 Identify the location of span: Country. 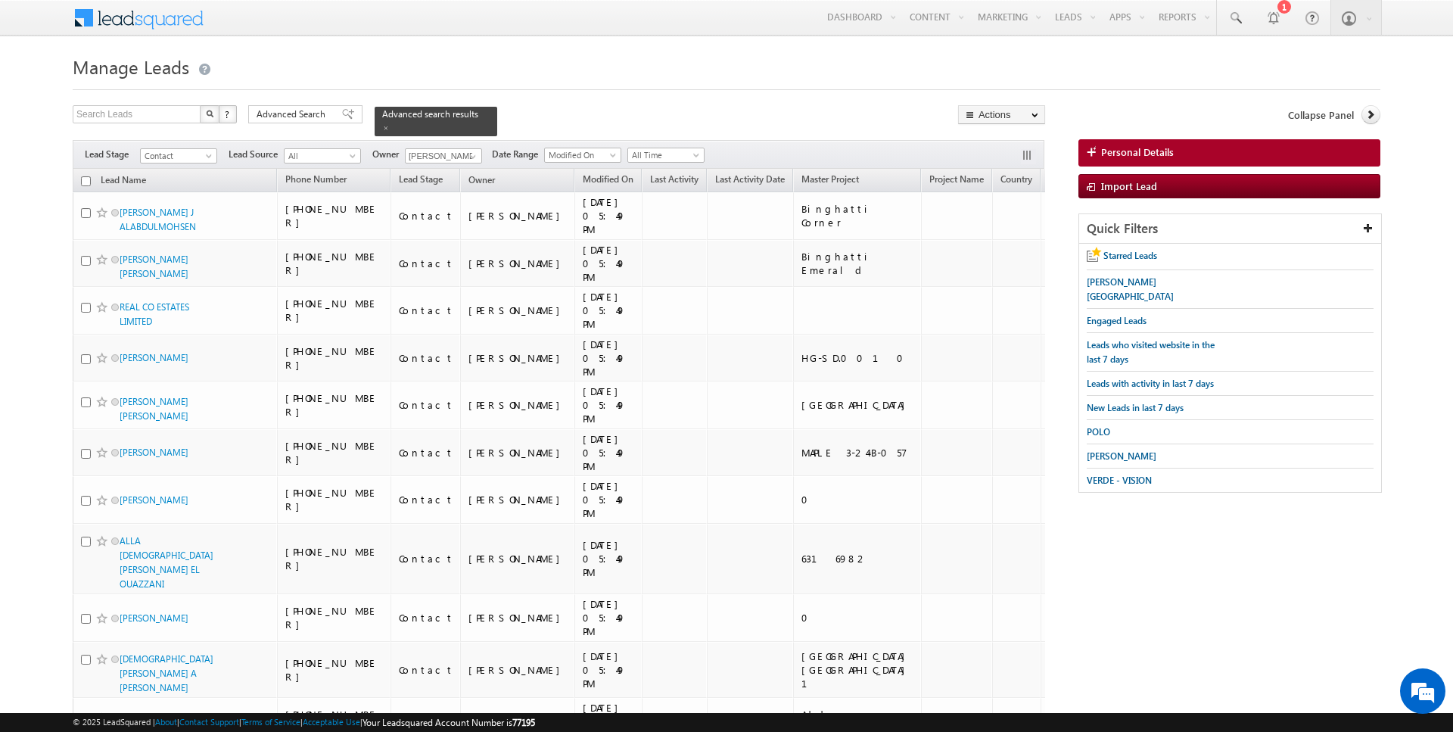
(1017, 179).